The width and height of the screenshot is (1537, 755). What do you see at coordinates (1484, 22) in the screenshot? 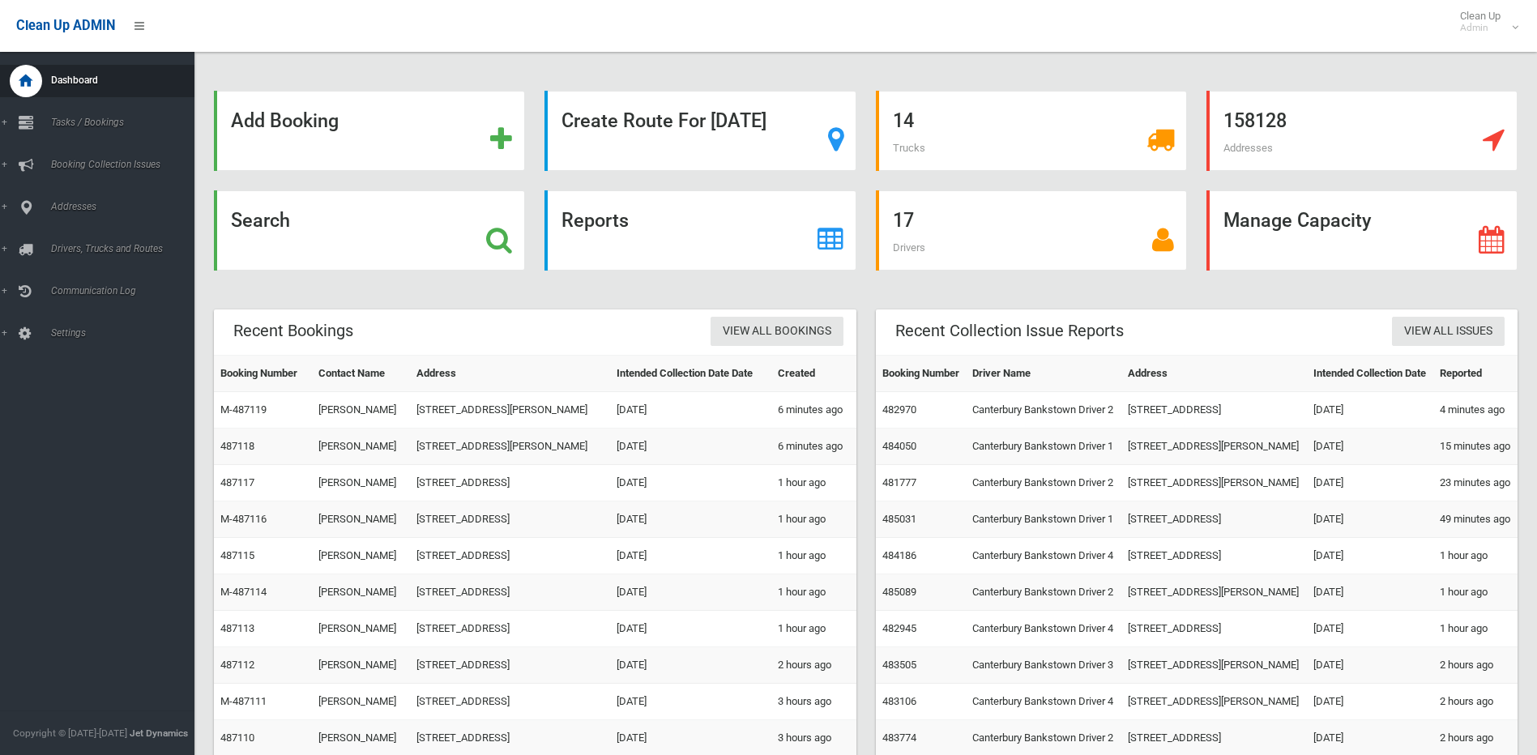
I see `span: Clean Up` at bounding box center [1484, 22].